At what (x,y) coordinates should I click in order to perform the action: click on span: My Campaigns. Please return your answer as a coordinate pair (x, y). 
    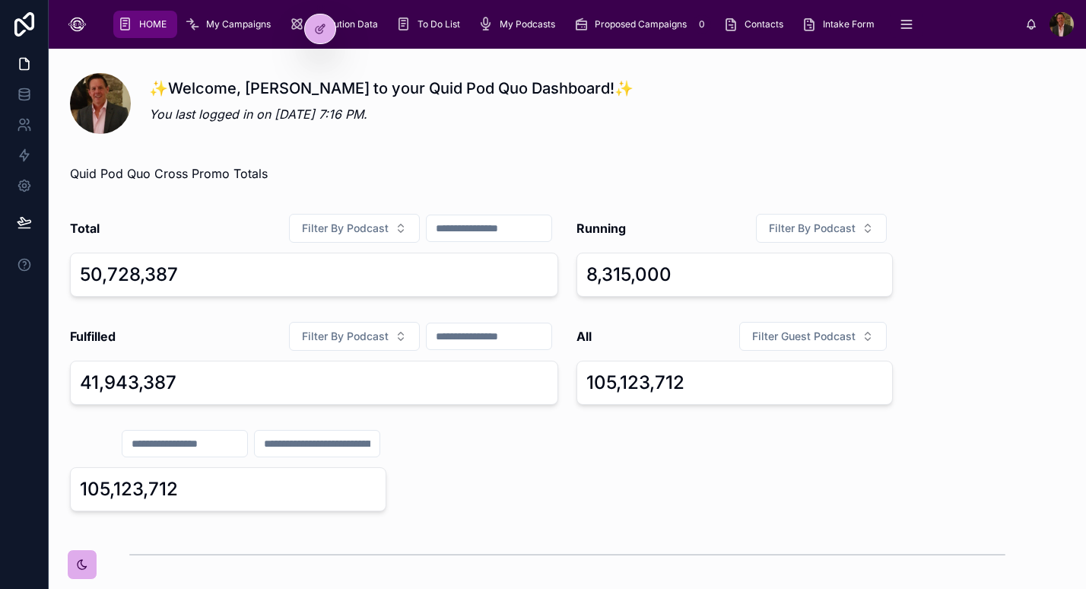
    Looking at the image, I should click on (238, 24).